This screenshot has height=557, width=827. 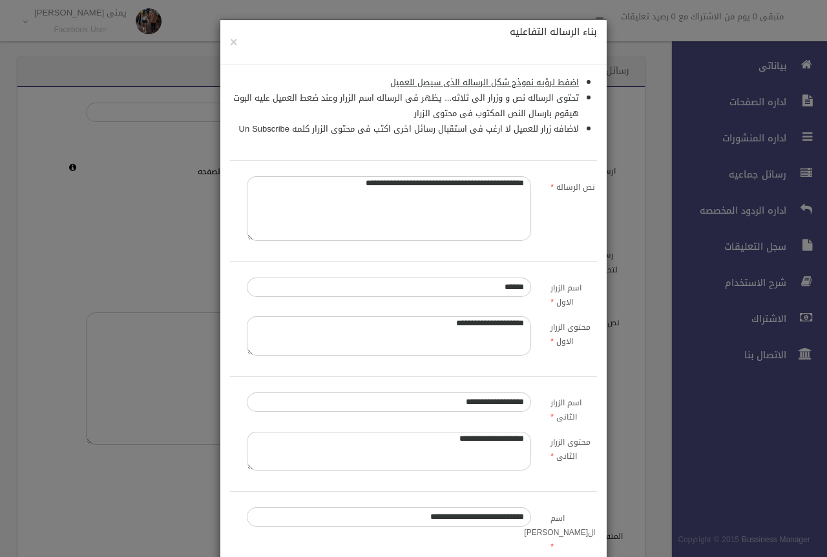 What do you see at coordinates (572, 333) in the screenshot?
I see `label: محتوى الزرار الاول` at bounding box center [572, 333].